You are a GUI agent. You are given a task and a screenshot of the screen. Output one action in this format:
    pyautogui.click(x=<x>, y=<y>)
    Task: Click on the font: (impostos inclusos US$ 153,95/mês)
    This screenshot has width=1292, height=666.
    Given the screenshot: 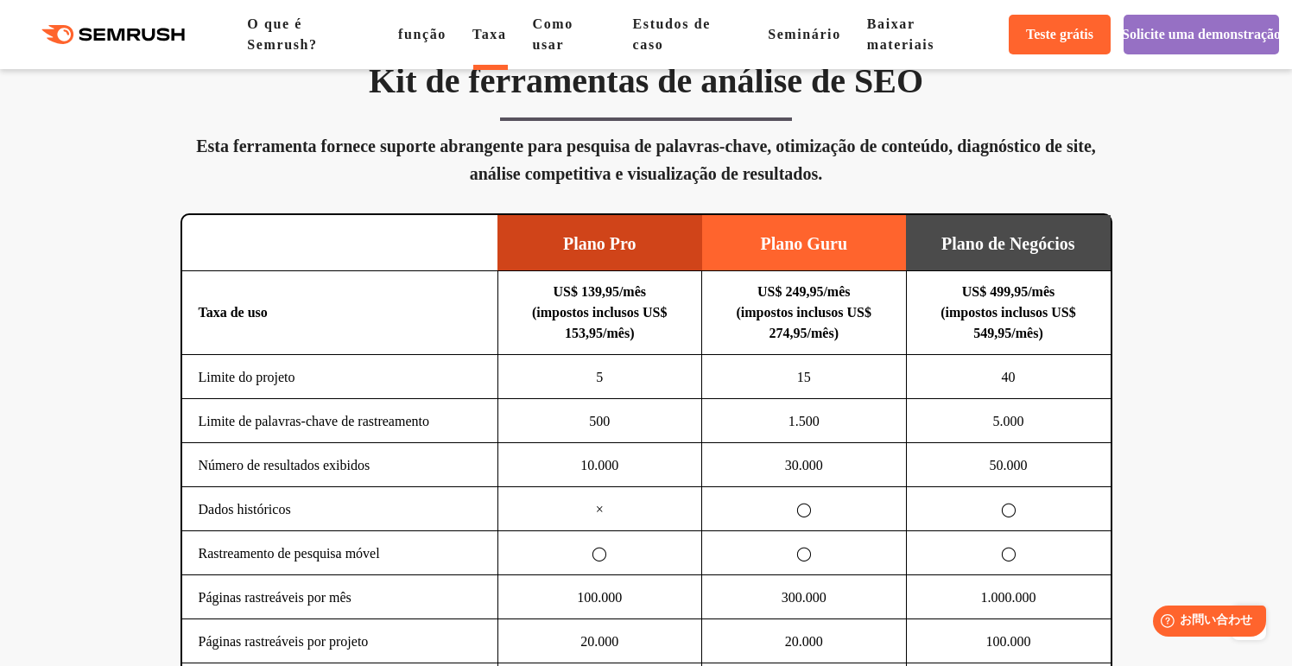 What is the action you would take?
    pyautogui.click(x=599, y=322)
    